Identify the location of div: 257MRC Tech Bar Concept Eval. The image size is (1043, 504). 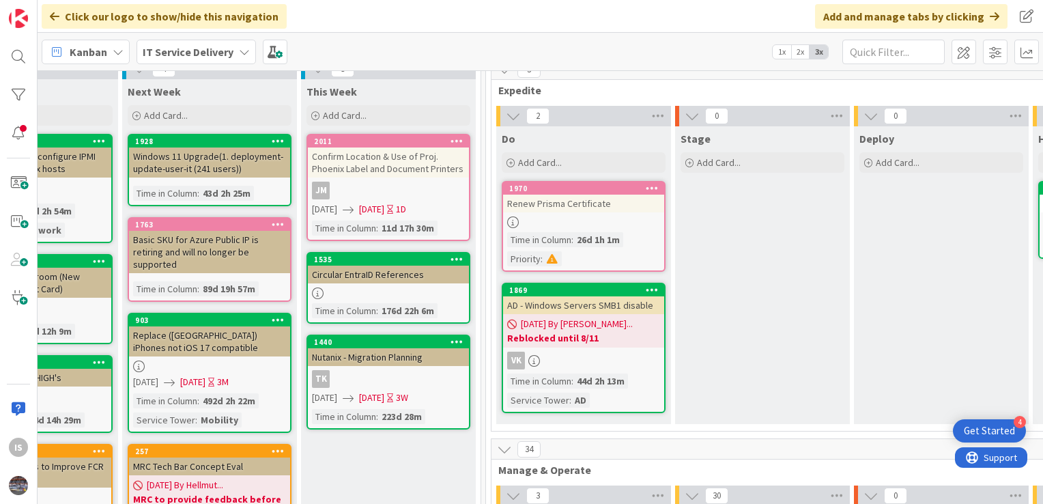
(210, 460).